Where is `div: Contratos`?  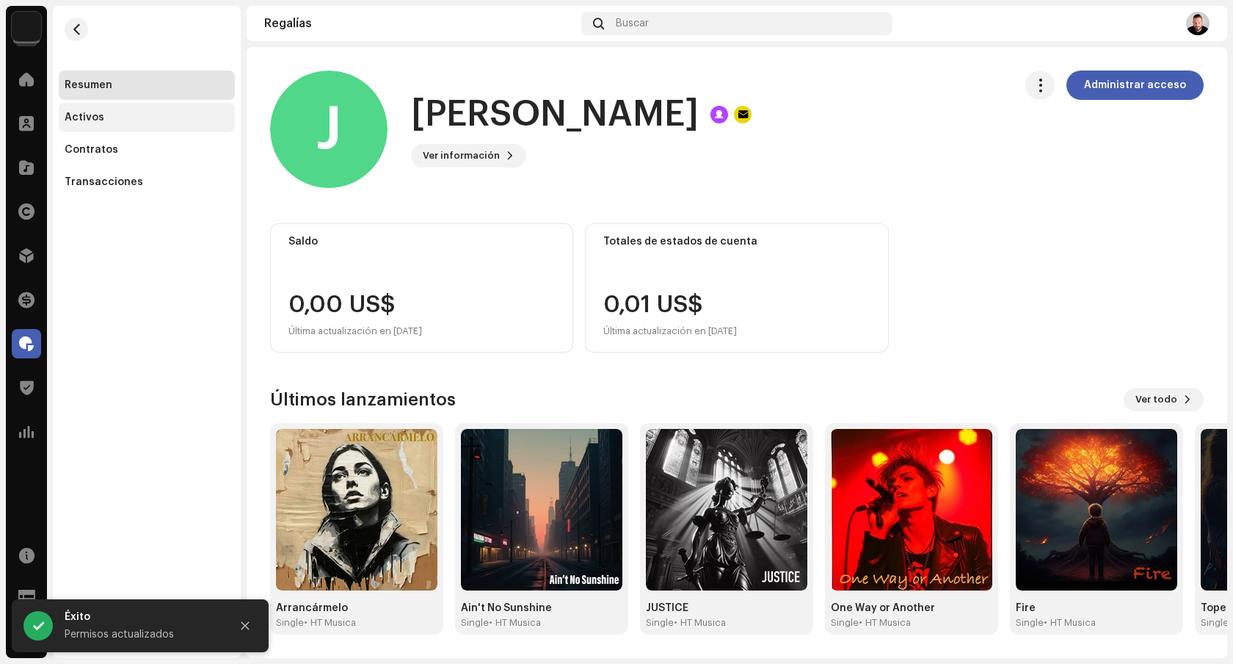
div: Contratos is located at coordinates (91, 150).